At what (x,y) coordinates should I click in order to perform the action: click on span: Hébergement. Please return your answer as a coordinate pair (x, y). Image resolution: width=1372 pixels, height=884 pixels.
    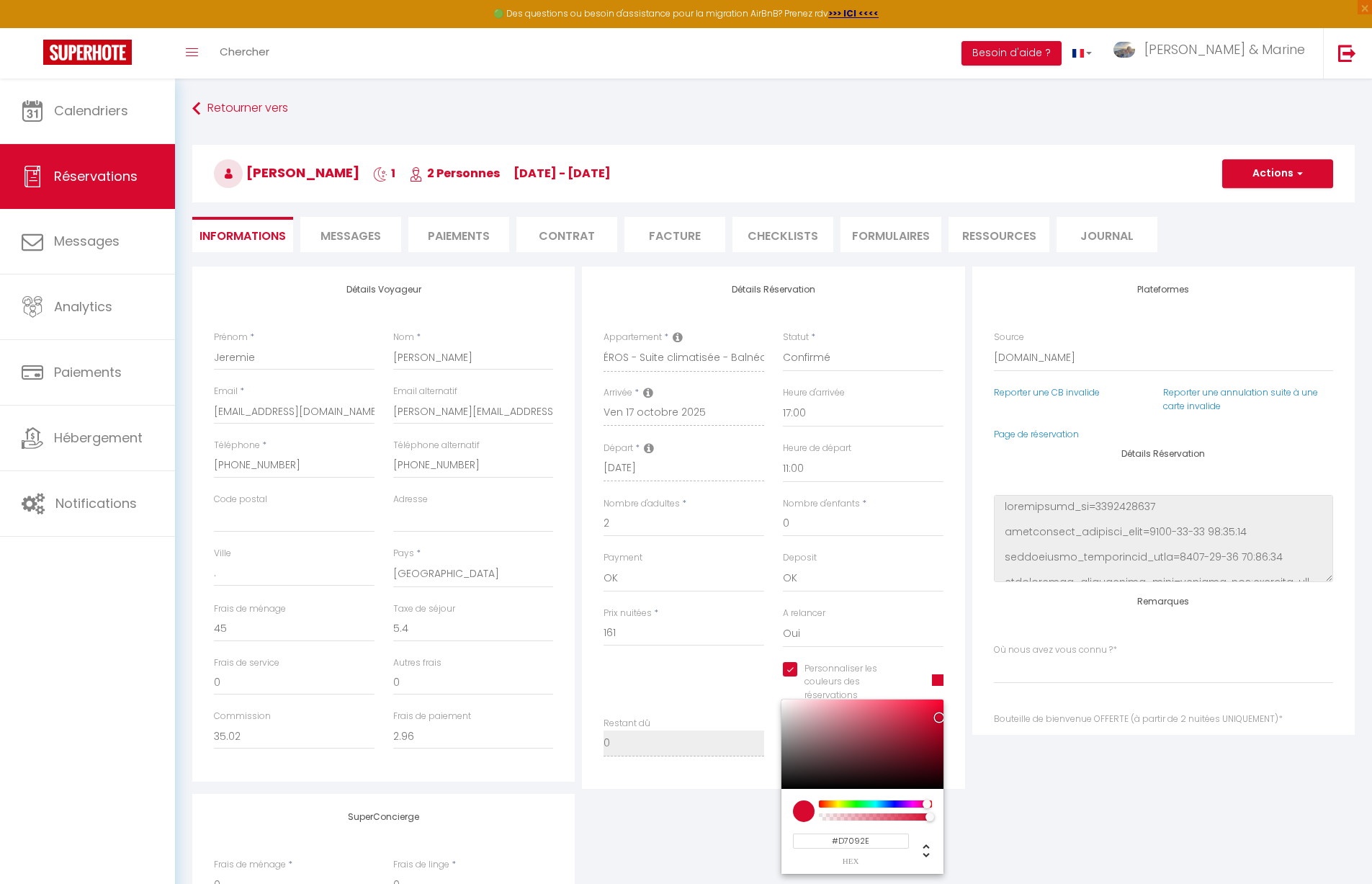
    Looking at the image, I should click on (98, 437).